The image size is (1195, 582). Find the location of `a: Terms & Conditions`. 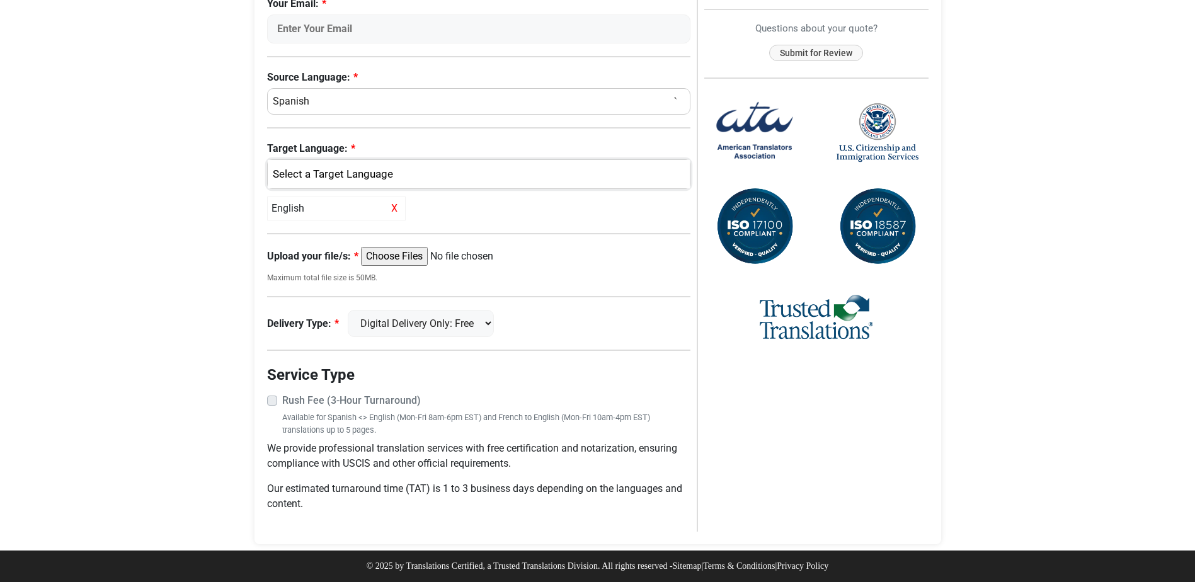

a: Terms & Conditions is located at coordinates (739, 566).